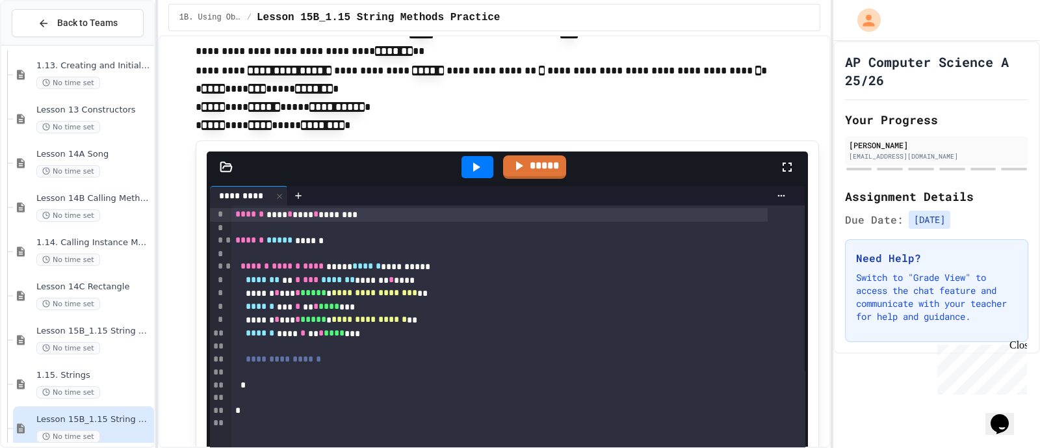 This screenshot has width=1040, height=448. Describe the element at coordinates (937, 258) in the screenshot. I see `h3: Need Help?` at that location.